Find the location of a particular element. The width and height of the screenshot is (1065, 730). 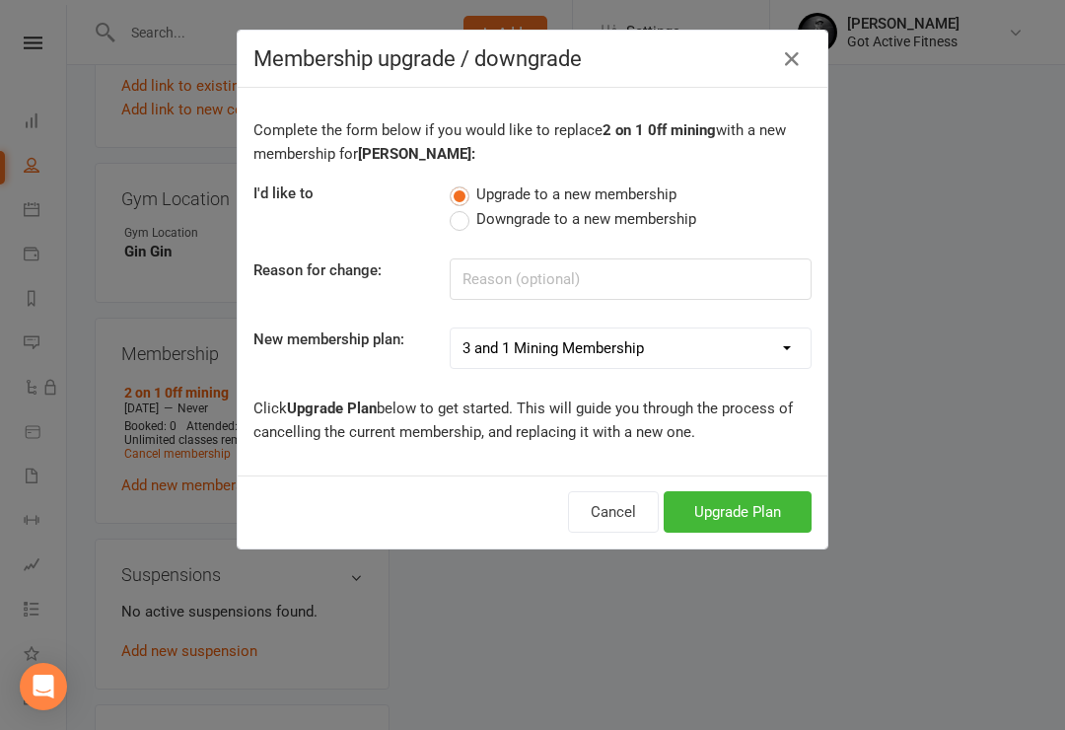

button: Cancel is located at coordinates (613, 512).